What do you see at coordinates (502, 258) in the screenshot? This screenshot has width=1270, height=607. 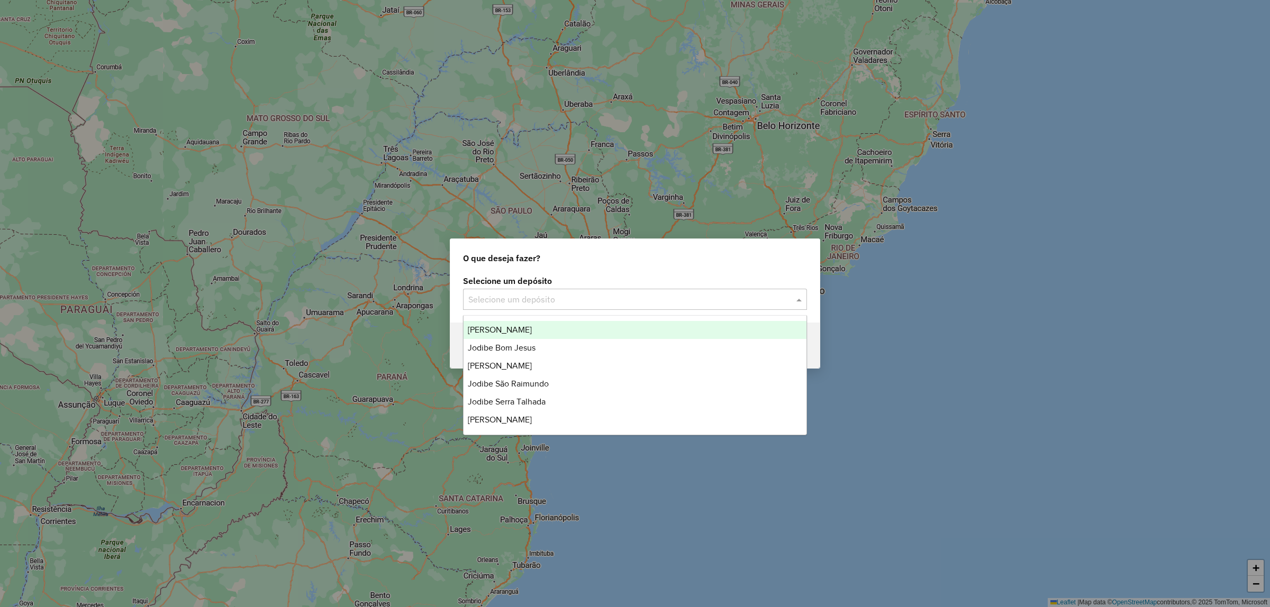 I see `span: O que deseja fazer?` at bounding box center [502, 258].